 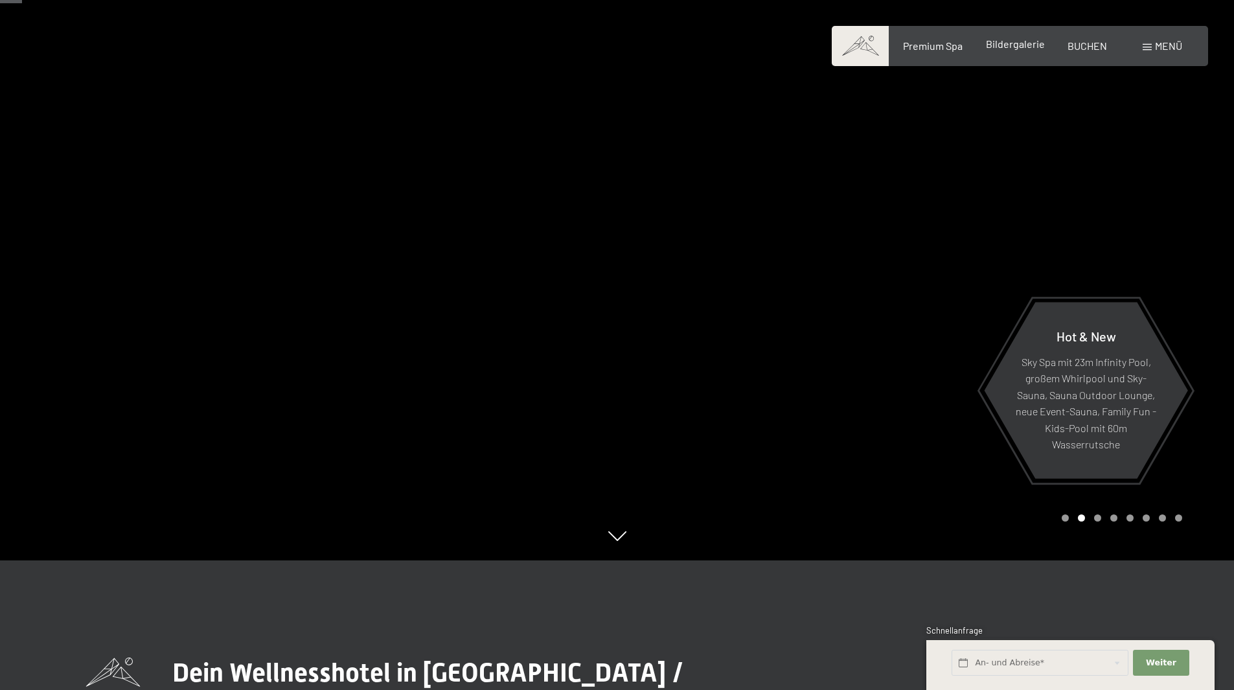 I want to click on button: Weiter, so click(x=1160, y=662).